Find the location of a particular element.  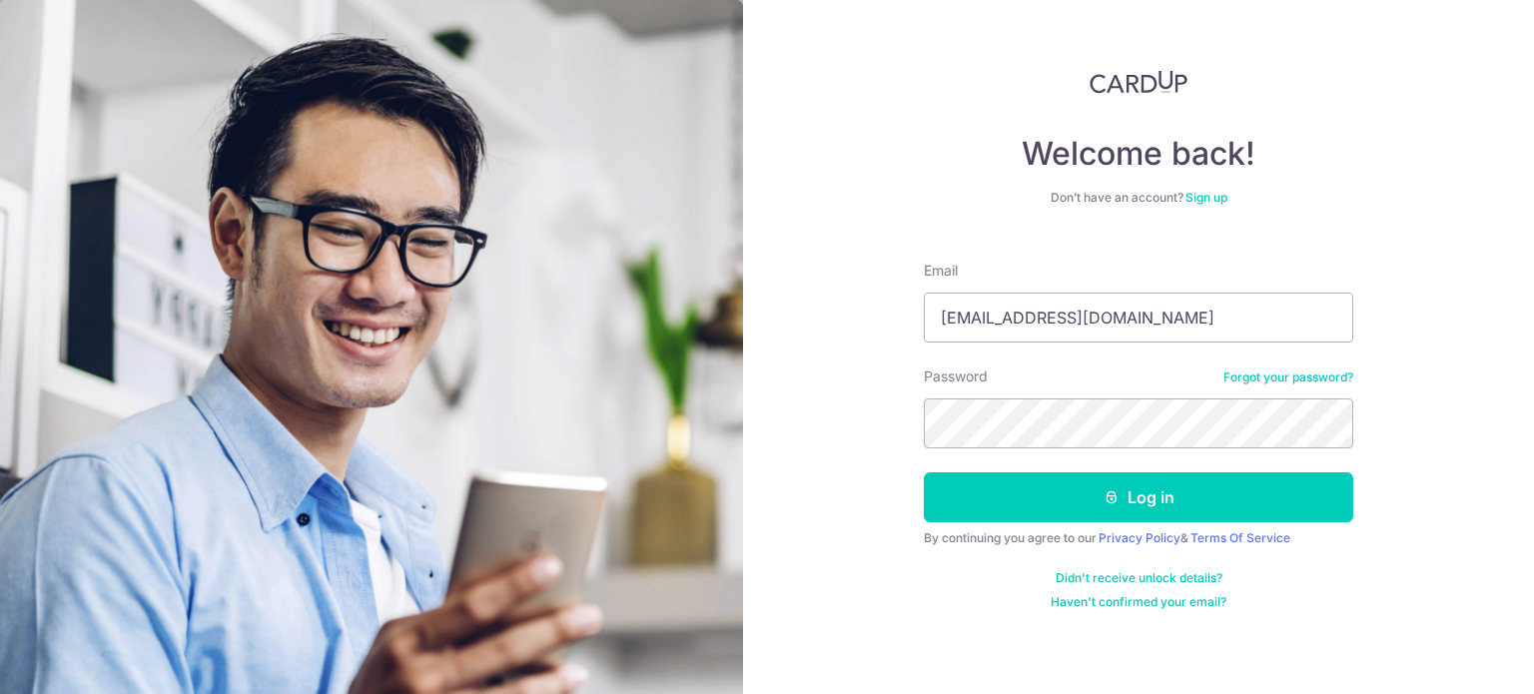

a: Terms Of Service is located at coordinates (1241, 537).